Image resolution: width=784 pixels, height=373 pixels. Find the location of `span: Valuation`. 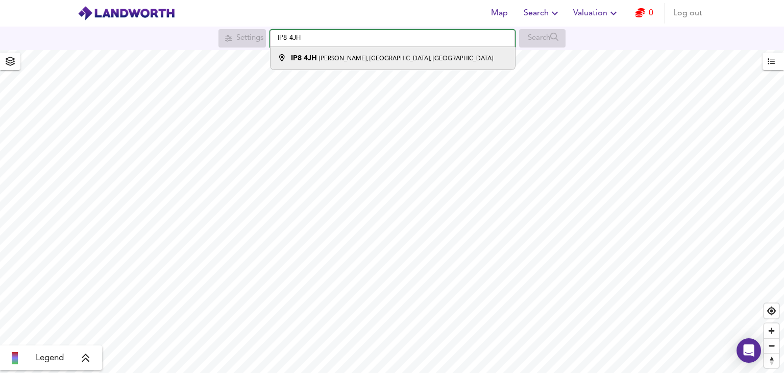

span: Valuation is located at coordinates (596, 13).